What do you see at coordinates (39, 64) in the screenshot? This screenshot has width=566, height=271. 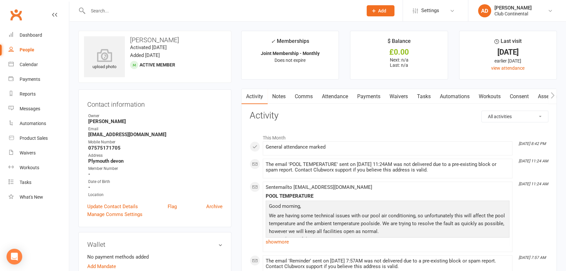 I see `a: Calendar` at bounding box center [39, 64].